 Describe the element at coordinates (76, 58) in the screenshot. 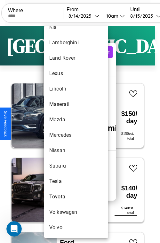

I see `li: Land Rover` at that location.